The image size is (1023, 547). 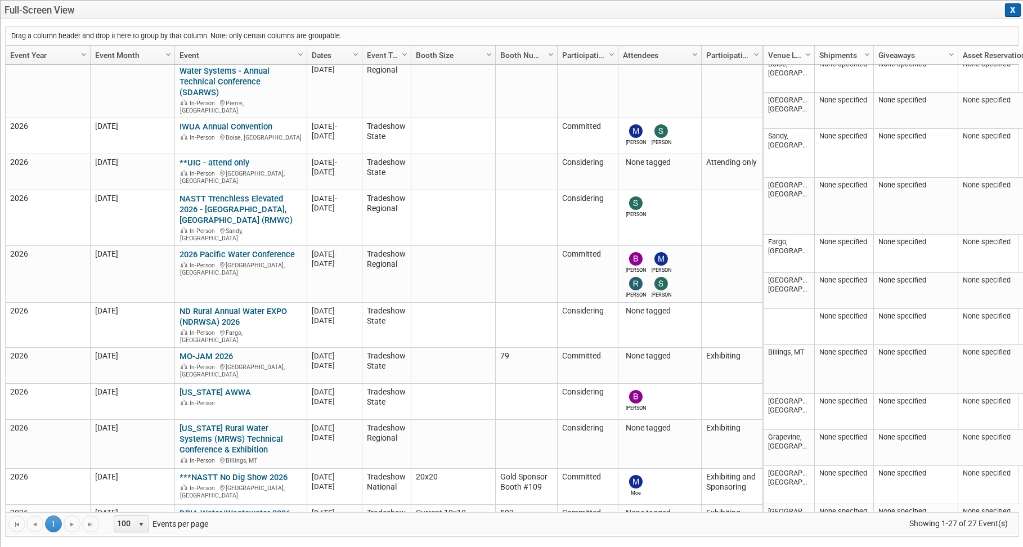 I want to click on span: Go to the next page, so click(x=72, y=524).